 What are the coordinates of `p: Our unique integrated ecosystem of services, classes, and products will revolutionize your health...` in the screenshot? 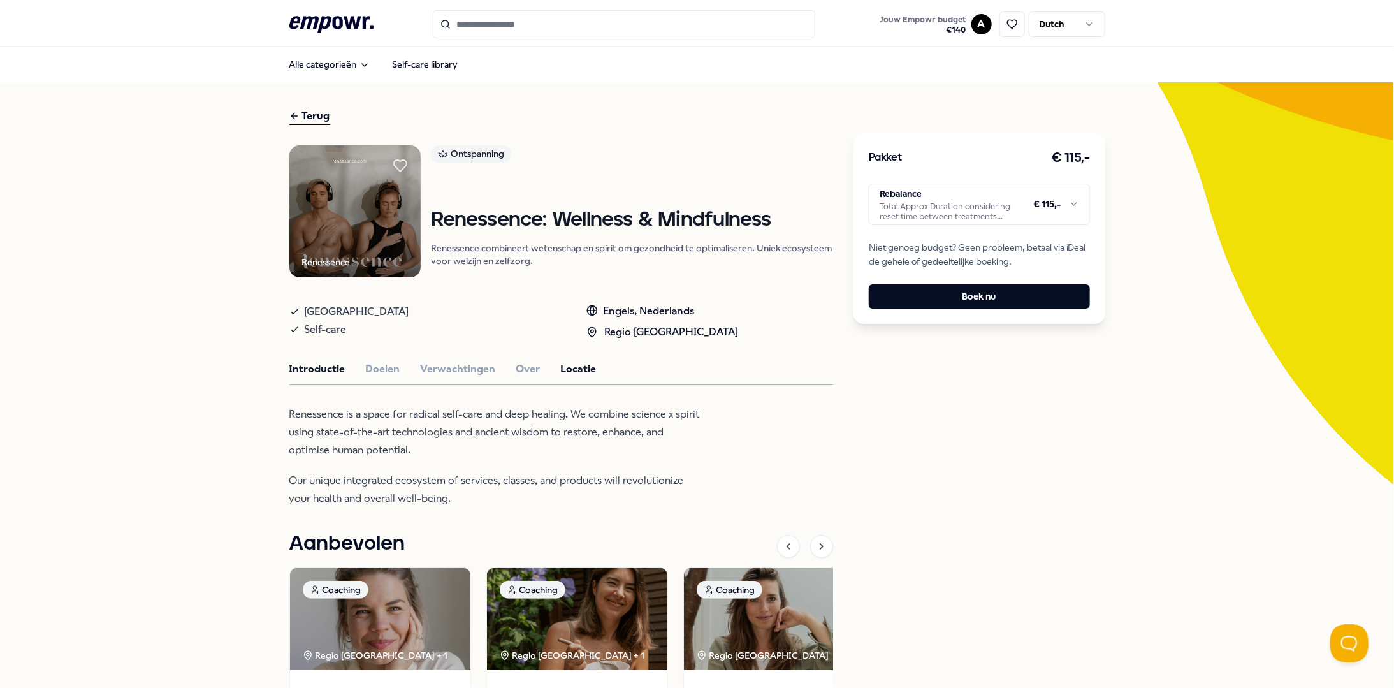 It's located at (497, 490).